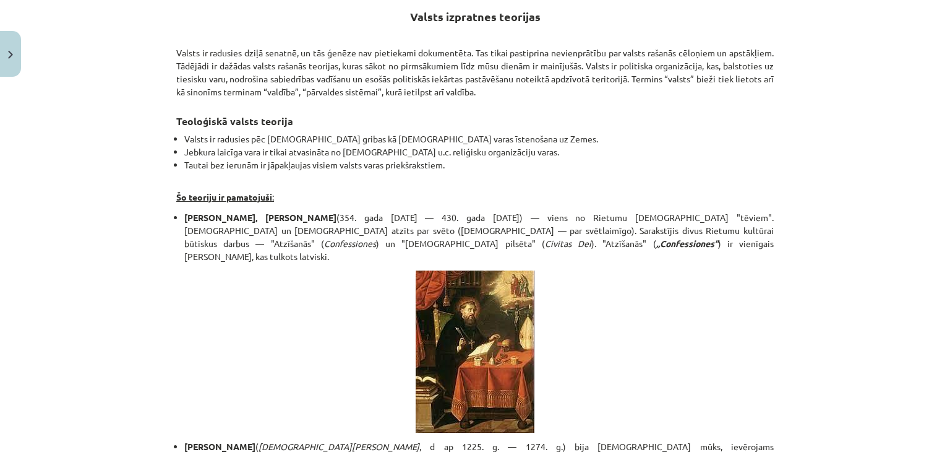 Image resolution: width=950 pixels, height=452 pixels. What do you see at coordinates (479, 165) in the screenshot?
I see `li: Tautai bez ierunām ir jāpakļaujas visiem valsts varas priekšrakstiem.` at bounding box center [479, 165].